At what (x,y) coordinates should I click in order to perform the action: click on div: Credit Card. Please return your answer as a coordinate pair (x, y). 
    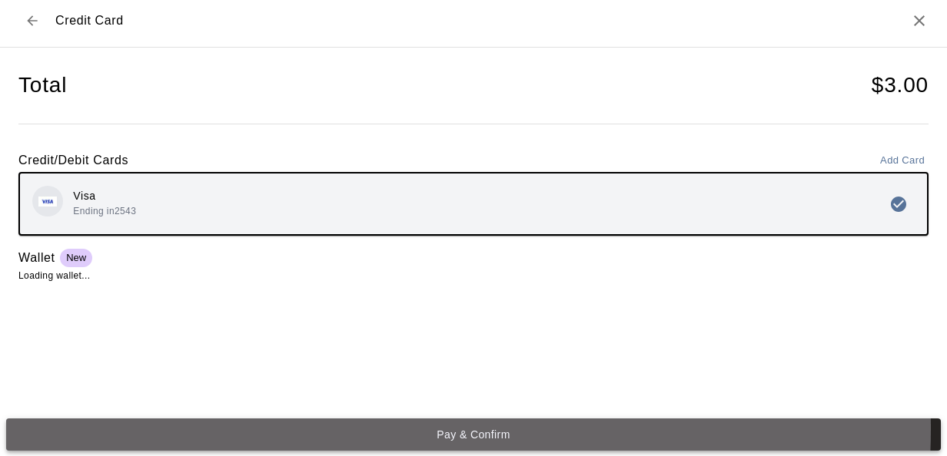
    Looking at the image, I should click on (71, 21).